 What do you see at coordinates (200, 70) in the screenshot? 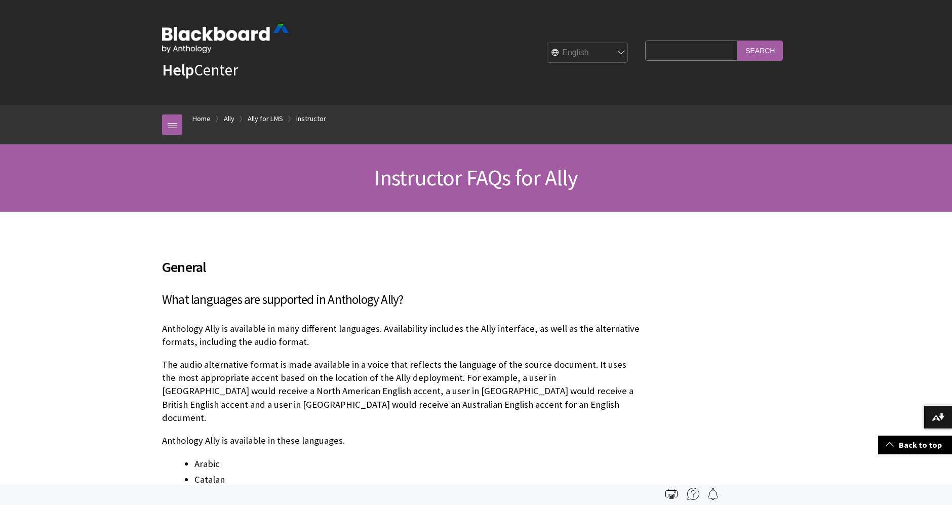
I see `a: HelpCenter` at bounding box center [200, 70].